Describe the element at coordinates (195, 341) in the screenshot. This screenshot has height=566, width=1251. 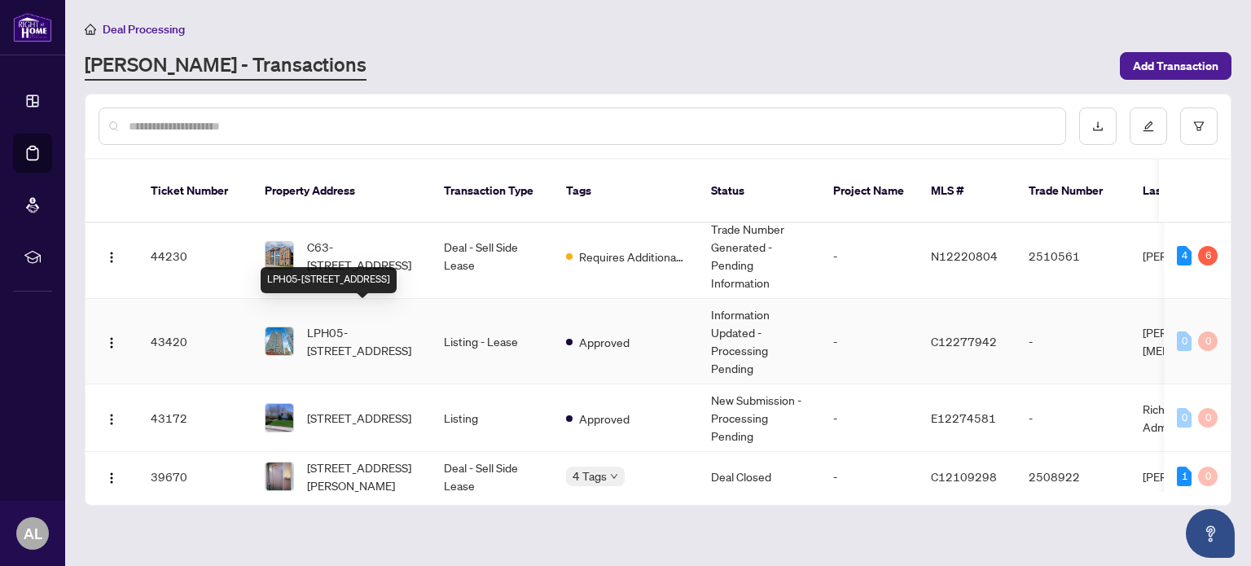
I see `td: 43420` at that location.